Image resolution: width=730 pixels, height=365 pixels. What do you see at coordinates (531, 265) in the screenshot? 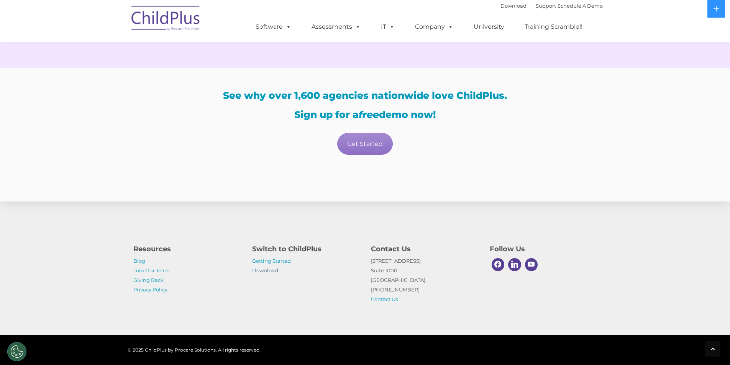
I see `a: Youtube` at bounding box center [531, 265].